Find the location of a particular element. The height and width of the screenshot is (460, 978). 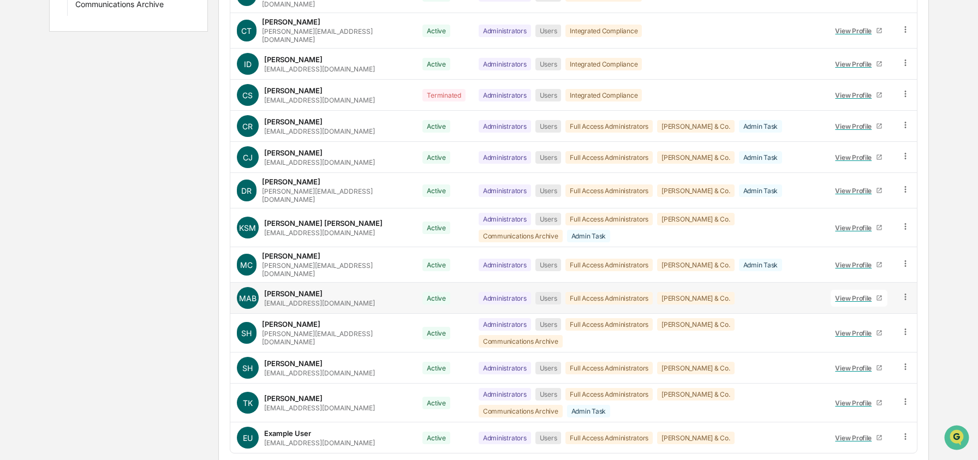

div: Communications Archive is located at coordinates (521, 411).